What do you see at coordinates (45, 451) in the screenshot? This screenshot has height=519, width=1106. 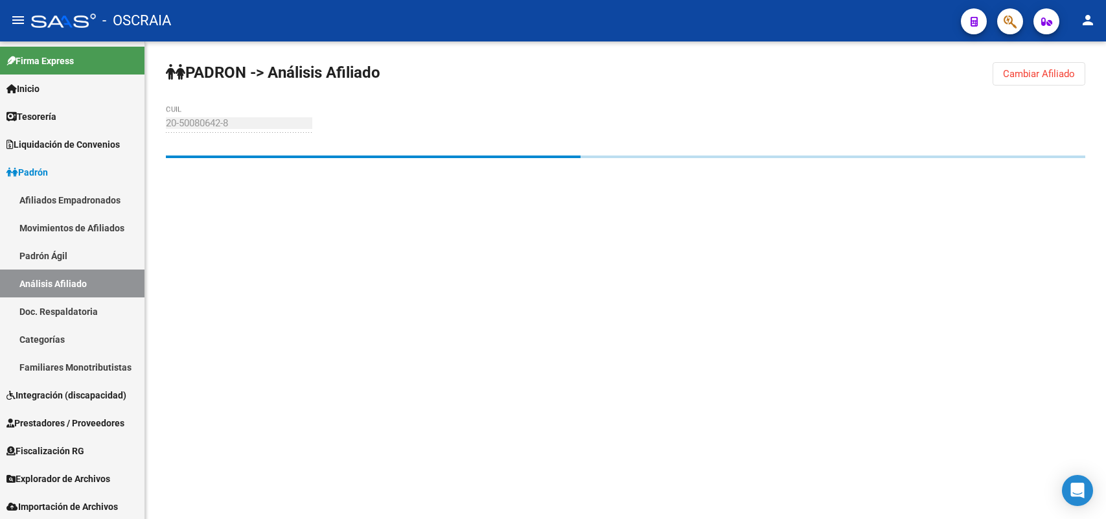 I see `span: Fiscalización RG` at bounding box center [45, 451].